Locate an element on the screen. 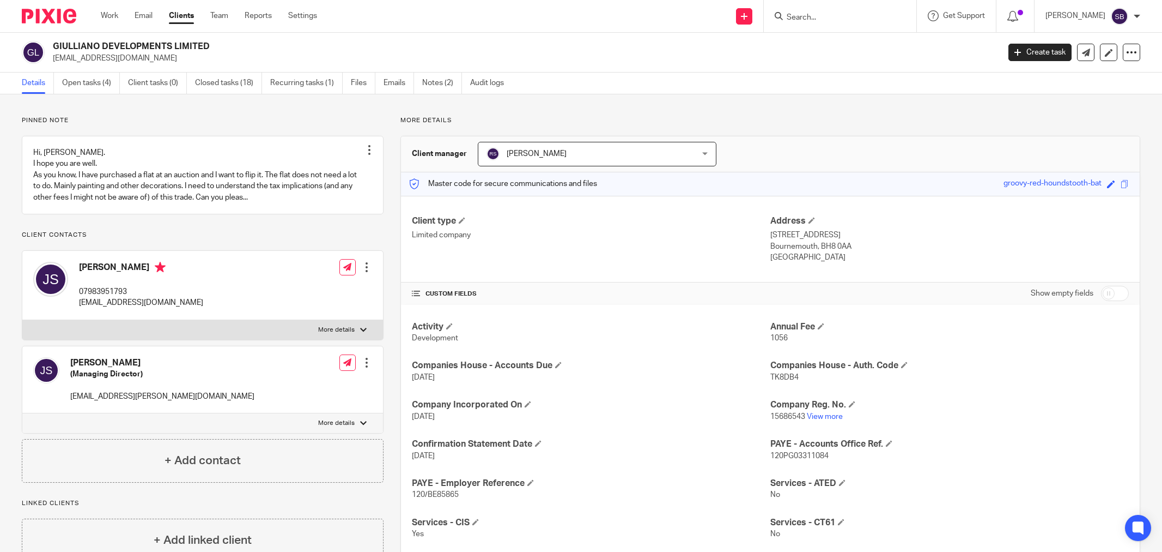 This screenshot has width=1162, height=552. a: Open tasks (4) is located at coordinates (91, 83).